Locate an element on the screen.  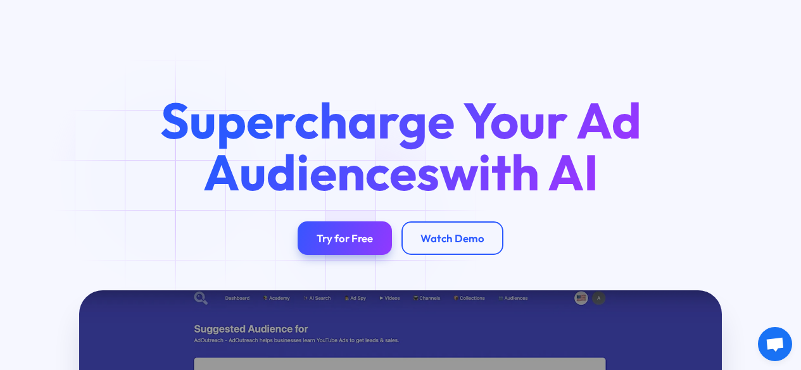
span: with AI is located at coordinates (518, 172).